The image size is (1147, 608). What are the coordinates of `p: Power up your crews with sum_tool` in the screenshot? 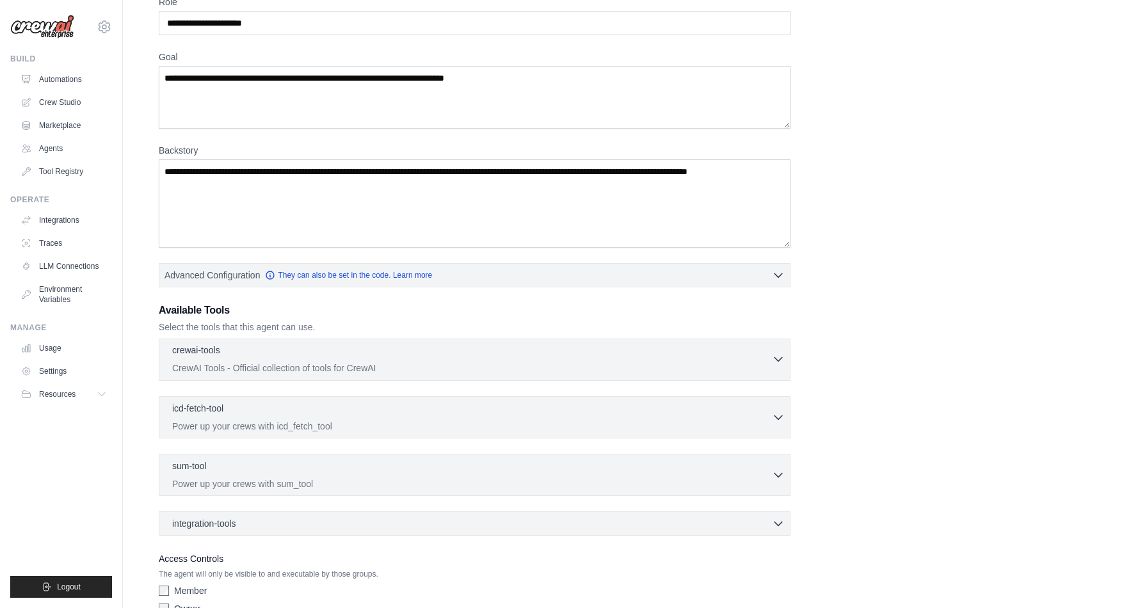 It's located at (472, 484).